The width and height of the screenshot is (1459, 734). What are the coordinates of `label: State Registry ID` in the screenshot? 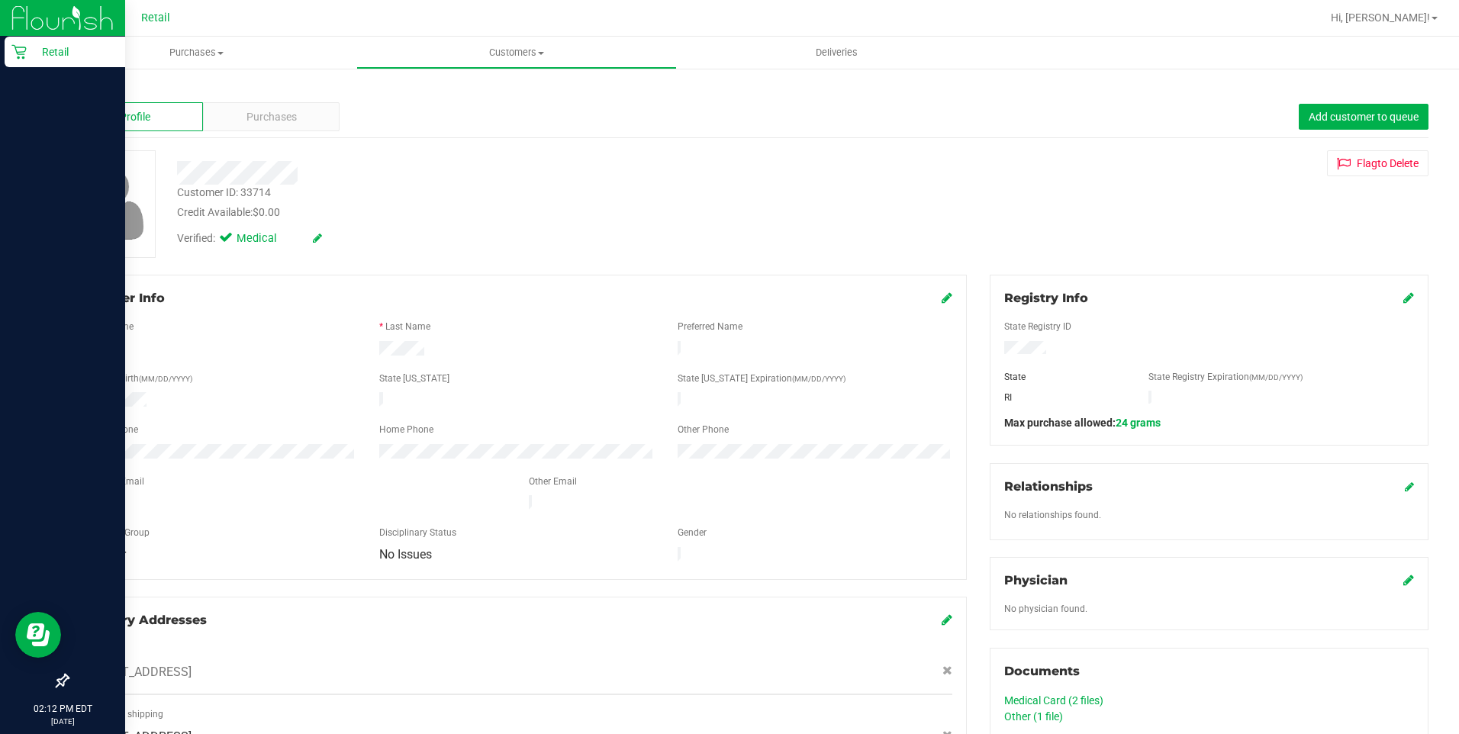 It's located at (1038, 327).